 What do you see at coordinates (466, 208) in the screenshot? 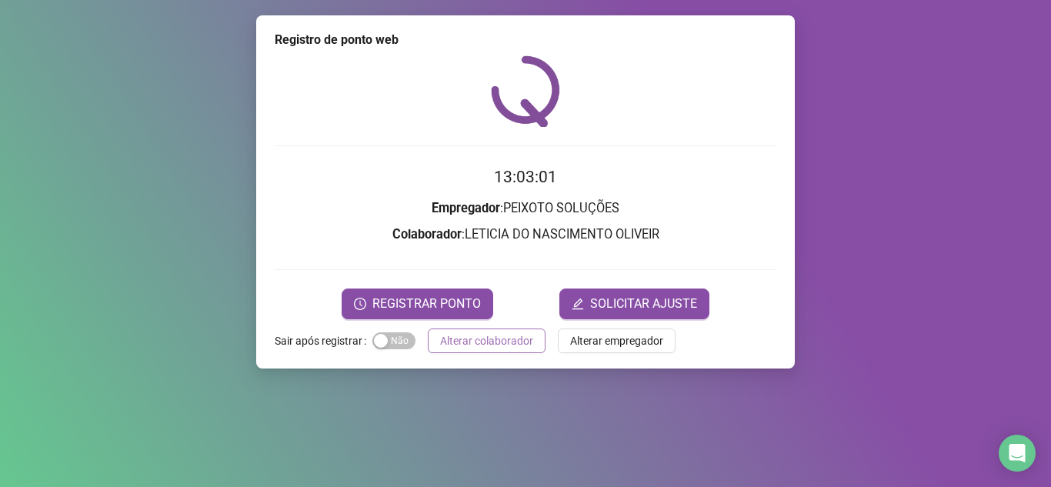
I see `strong: Empregador` at bounding box center [466, 208].